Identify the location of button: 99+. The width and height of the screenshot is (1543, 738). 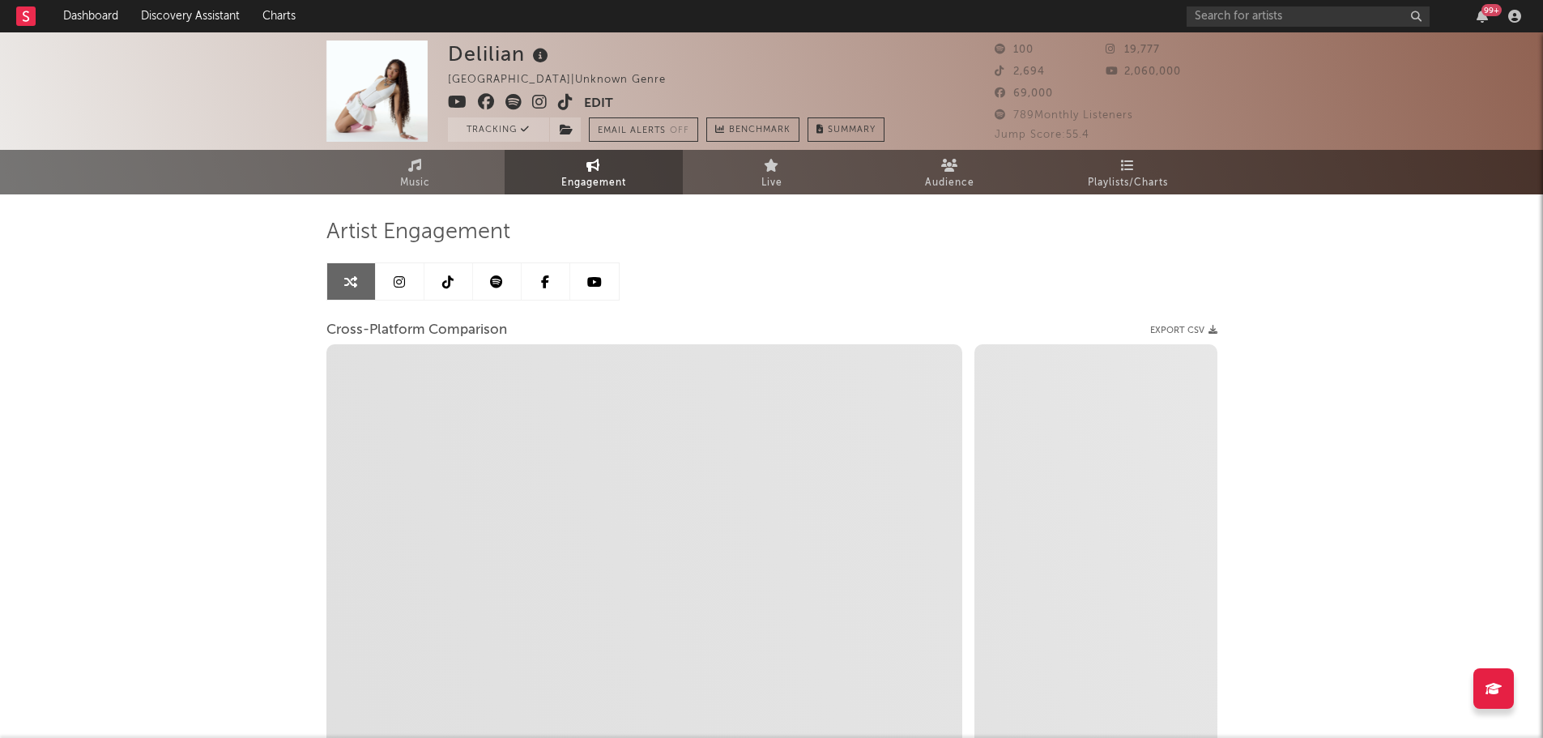
(1483, 16).